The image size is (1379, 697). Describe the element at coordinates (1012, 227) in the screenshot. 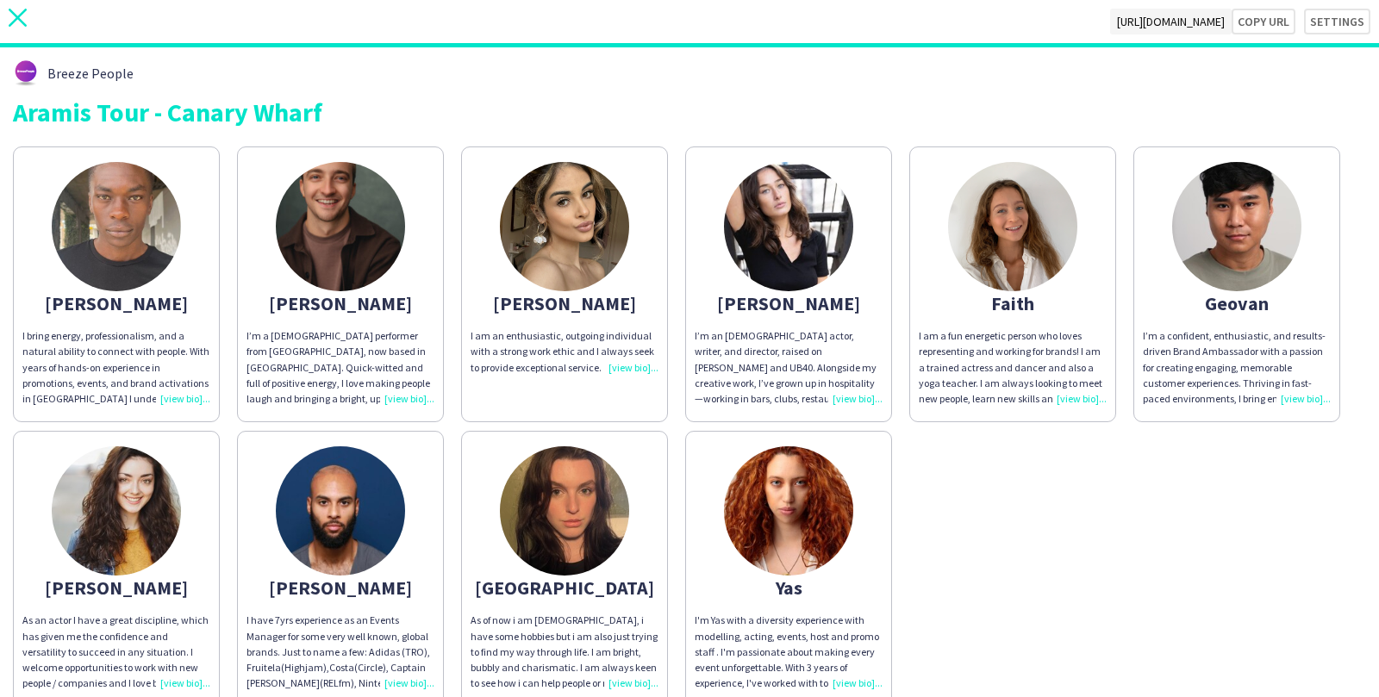

I see `img: thumb-1666193871635019cf00b18.png` at that location.